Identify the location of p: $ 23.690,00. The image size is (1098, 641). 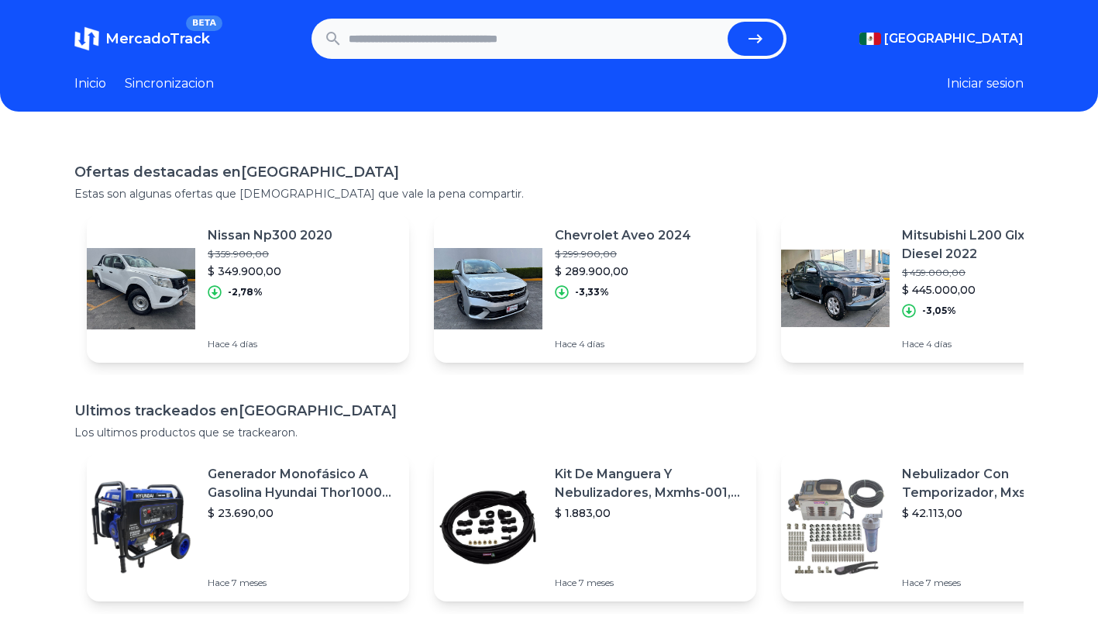
(302, 513).